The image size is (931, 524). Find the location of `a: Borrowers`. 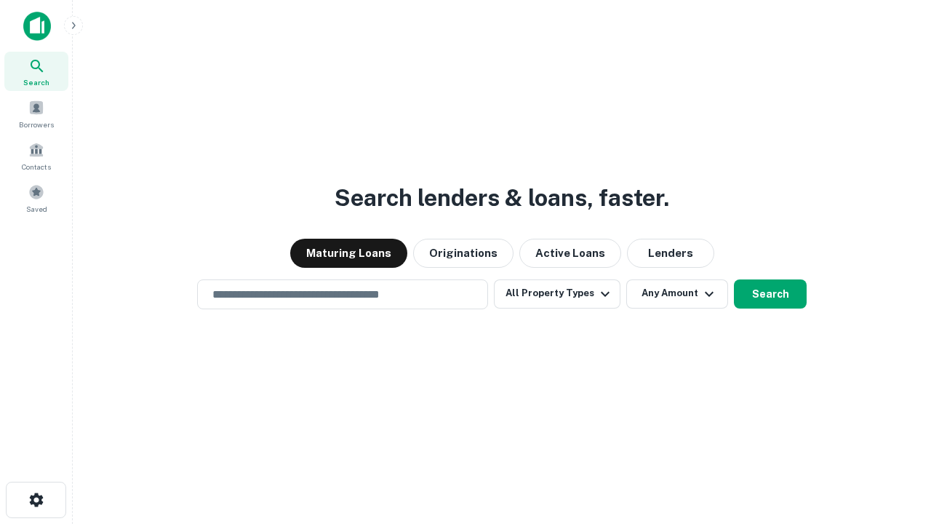

a: Borrowers is located at coordinates (36, 114).